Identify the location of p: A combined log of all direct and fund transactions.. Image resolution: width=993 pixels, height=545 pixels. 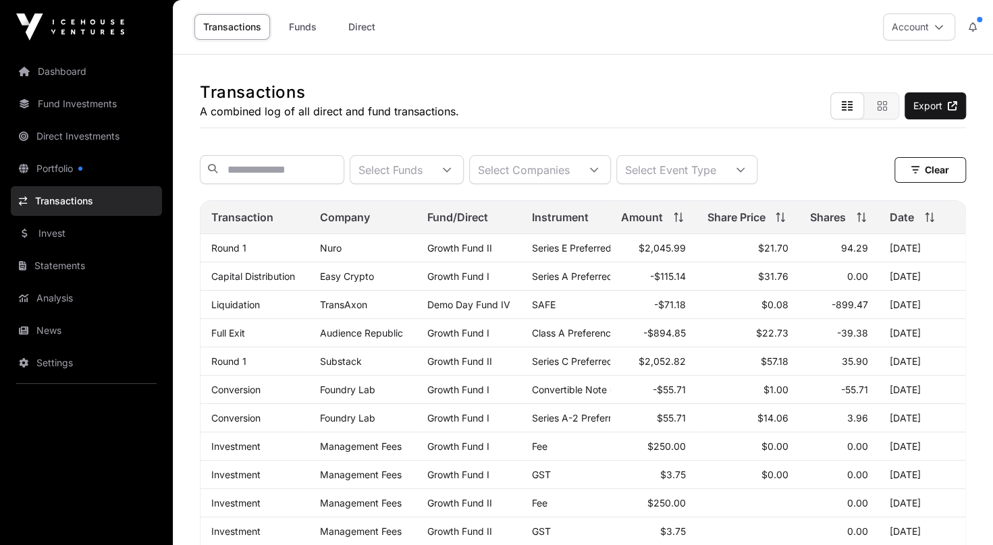
(329, 111).